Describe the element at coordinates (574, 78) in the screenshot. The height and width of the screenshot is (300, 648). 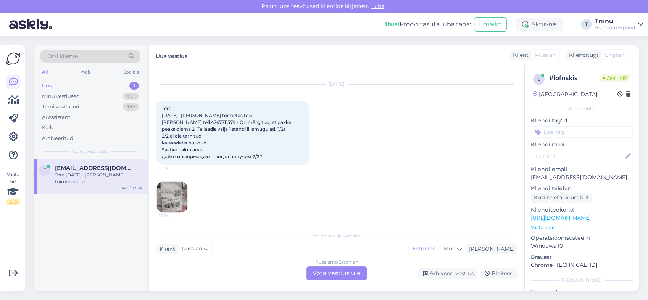
I see `div: # lofnskis` at that location.